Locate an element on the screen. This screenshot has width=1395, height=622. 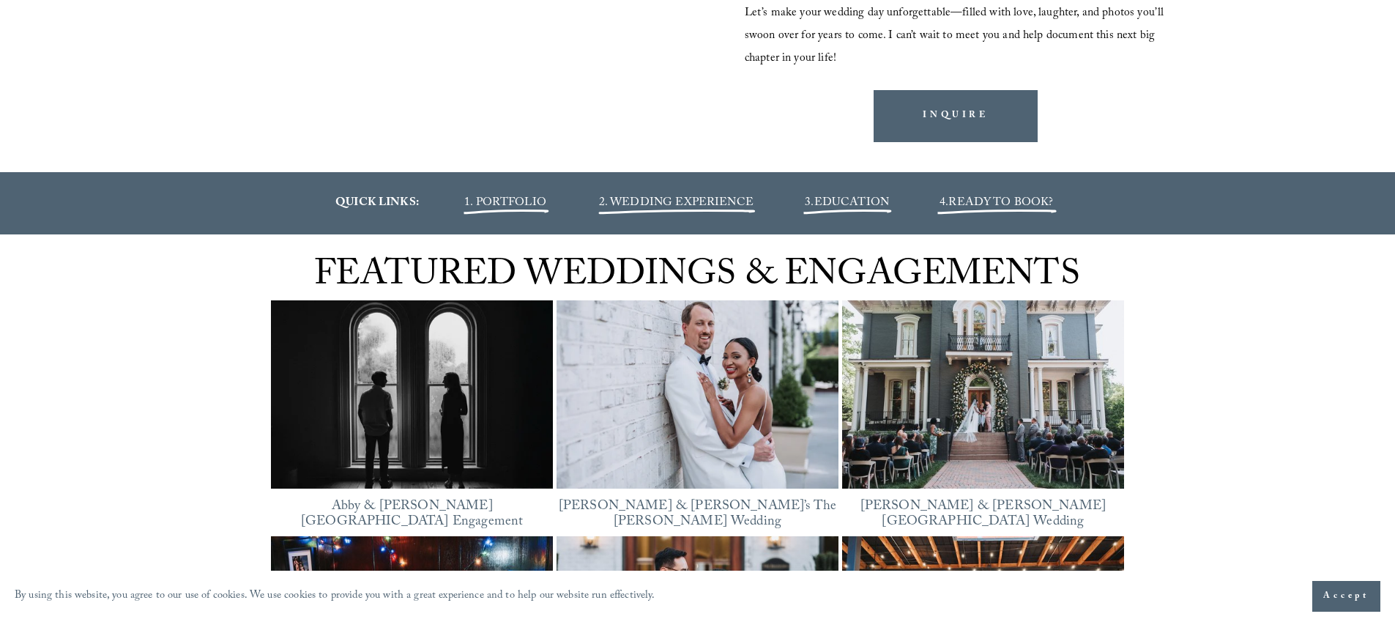
a: 1. PORTFOLIO is located at coordinates (505, 203).